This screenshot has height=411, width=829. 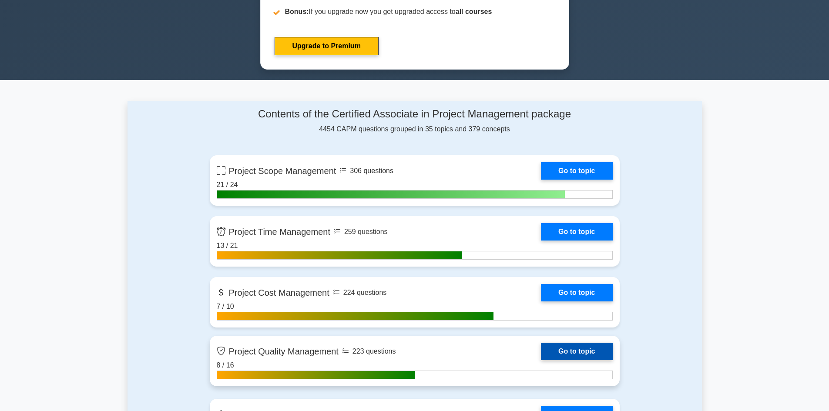 I want to click on h4: Contents of the Certified Associate in Project Management package, so click(x=415, y=114).